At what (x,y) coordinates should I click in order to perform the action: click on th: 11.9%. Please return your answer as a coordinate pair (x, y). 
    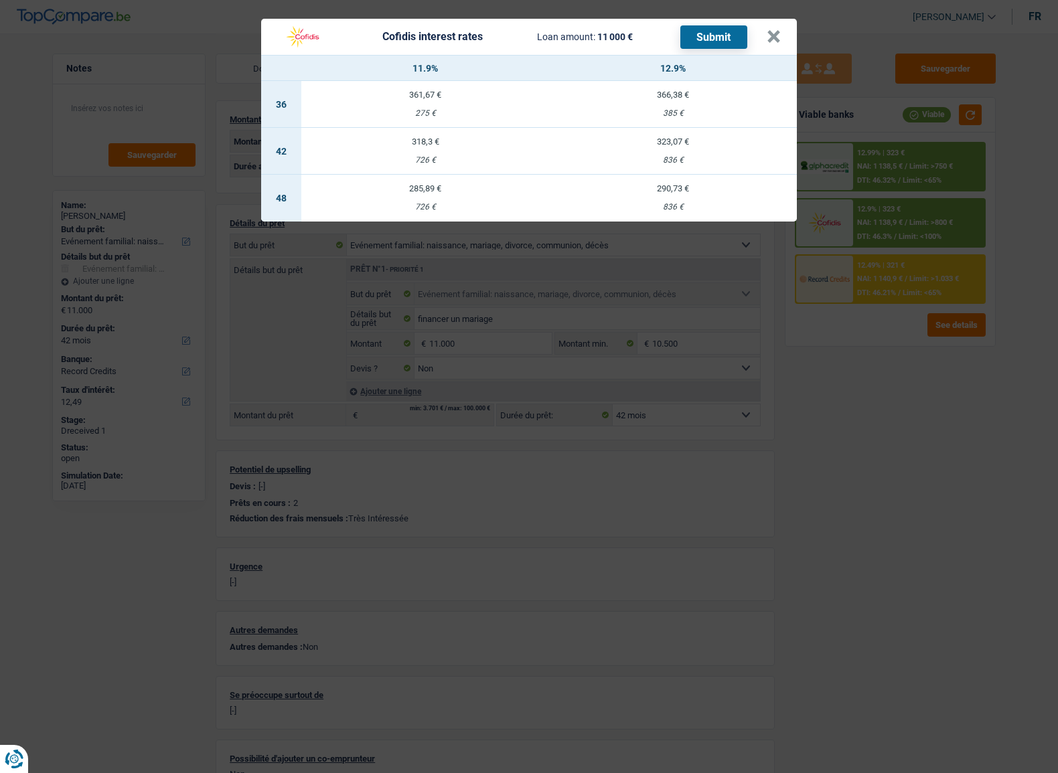
    Looking at the image, I should click on (425, 68).